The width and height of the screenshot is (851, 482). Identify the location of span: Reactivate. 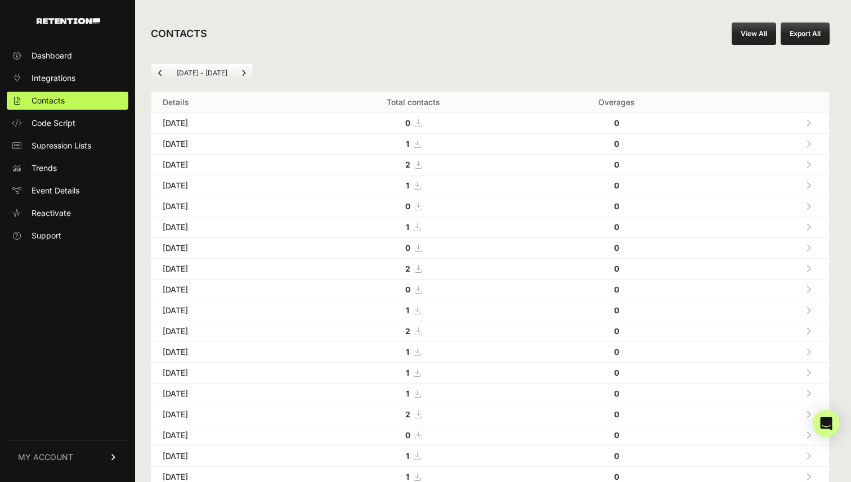
(51, 213).